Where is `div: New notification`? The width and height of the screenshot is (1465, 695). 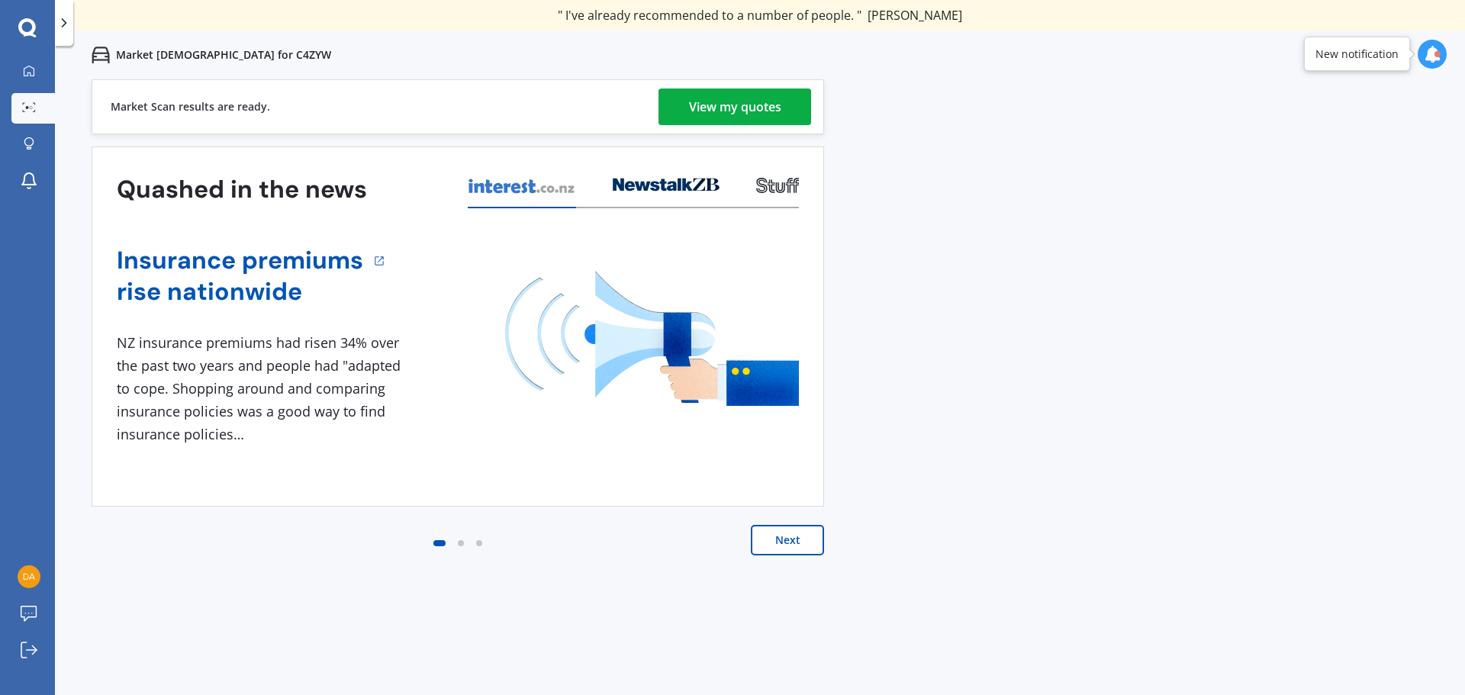
div: New notification is located at coordinates (1357, 54).